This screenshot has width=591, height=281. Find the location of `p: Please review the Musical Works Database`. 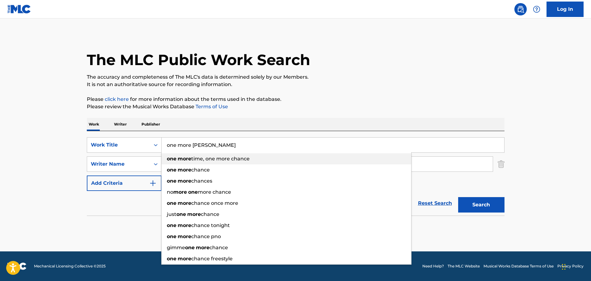

p: Please review the Musical Works Database is located at coordinates (296, 107).